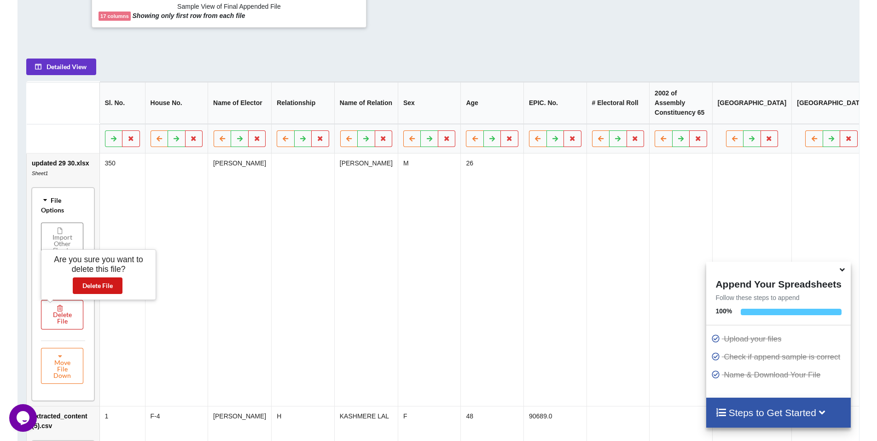  I want to click on button: Move File Down, so click(62, 366).